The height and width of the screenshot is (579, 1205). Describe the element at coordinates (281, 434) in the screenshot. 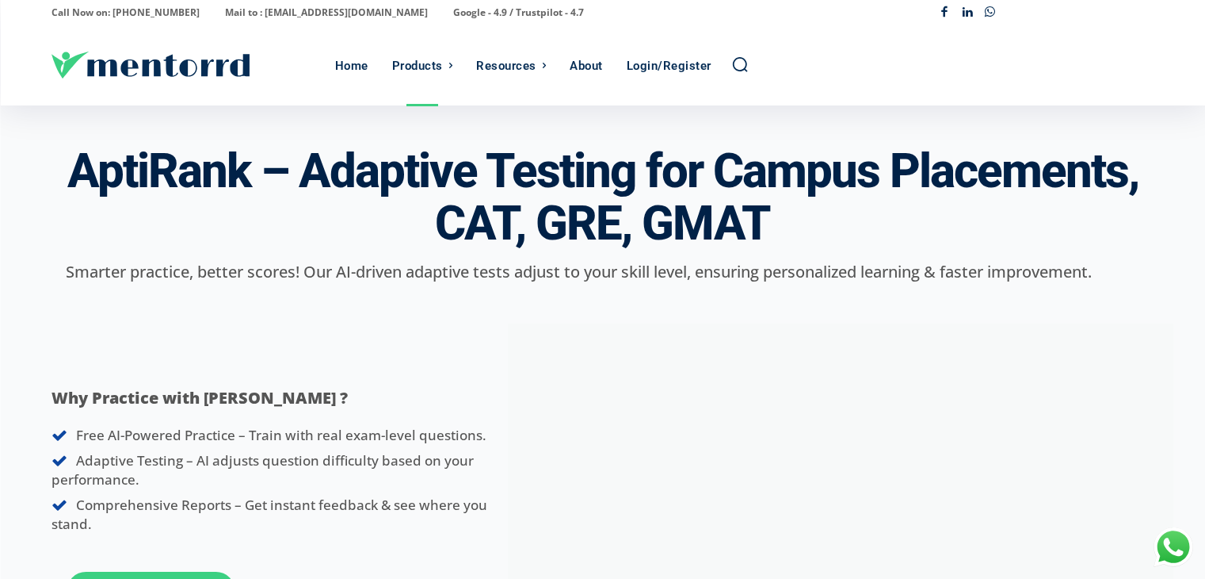

I see `span: Free AI-Powered Practice – Train with real exam-level questions.` at that location.